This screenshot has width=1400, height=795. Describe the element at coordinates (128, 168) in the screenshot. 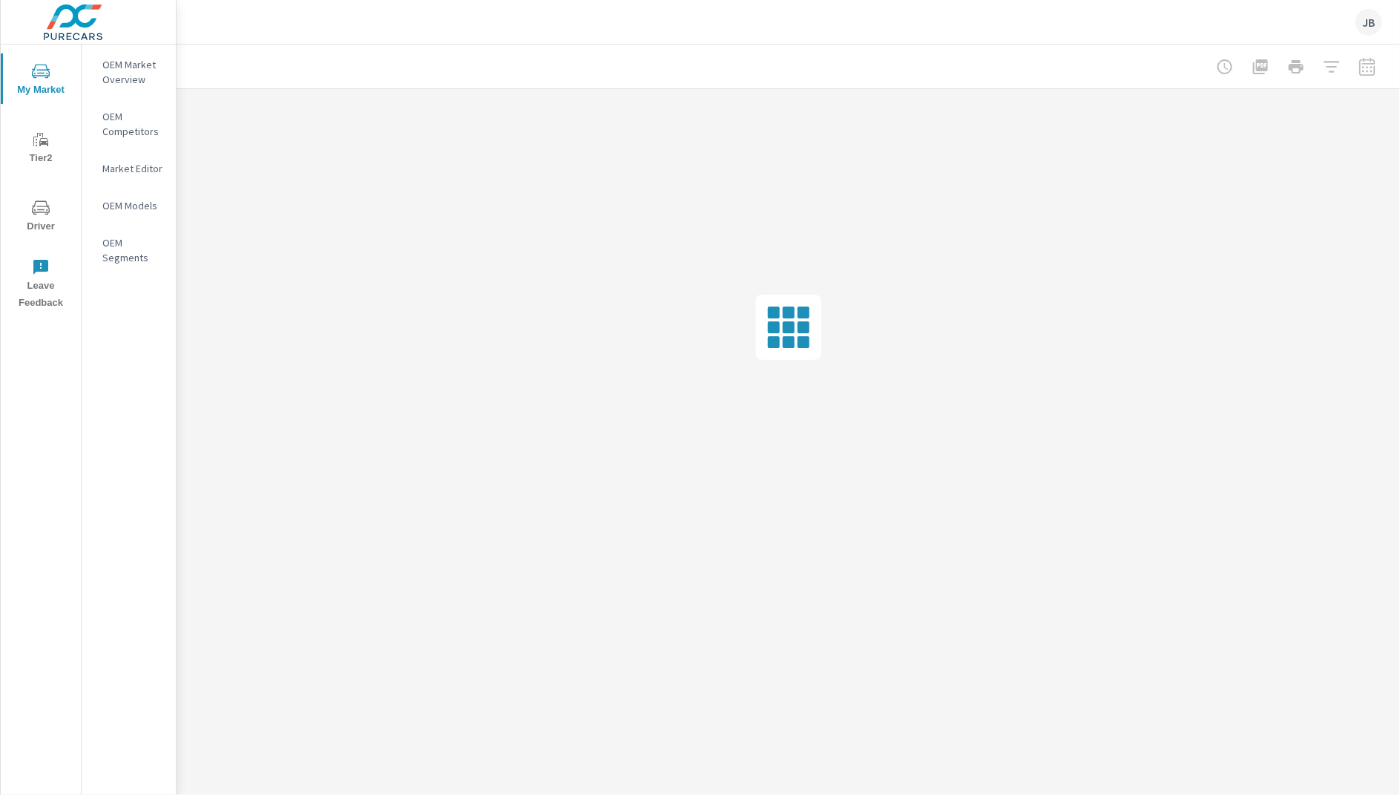

I see `div: Market Editor` at that location.